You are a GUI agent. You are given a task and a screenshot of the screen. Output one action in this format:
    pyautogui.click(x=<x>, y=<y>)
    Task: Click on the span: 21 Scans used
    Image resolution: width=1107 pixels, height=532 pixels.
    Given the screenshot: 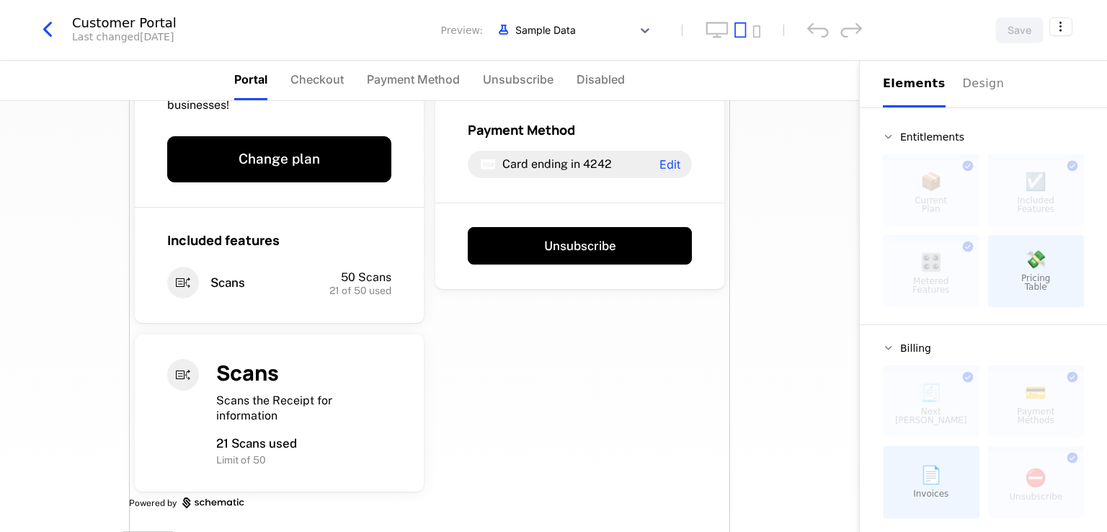 What is the action you would take?
    pyautogui.click(x=257, y=443)
    